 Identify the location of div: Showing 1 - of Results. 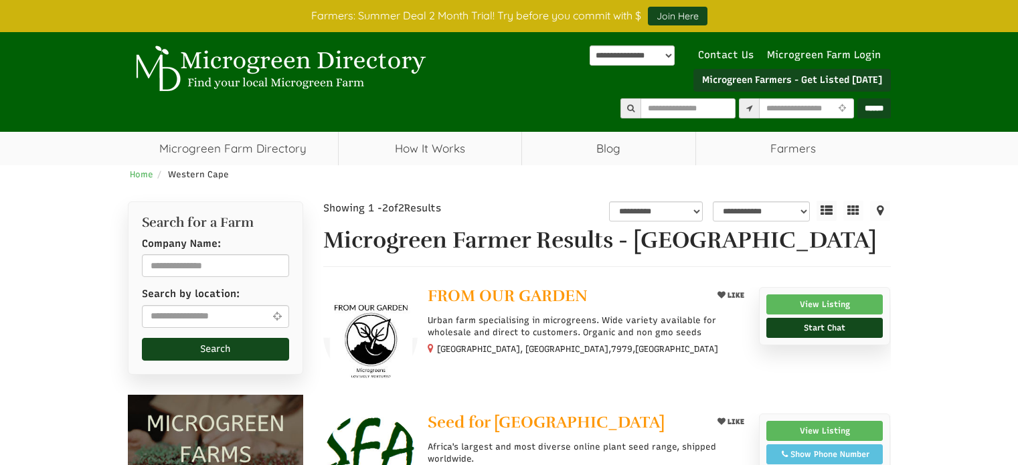
(418, 208).